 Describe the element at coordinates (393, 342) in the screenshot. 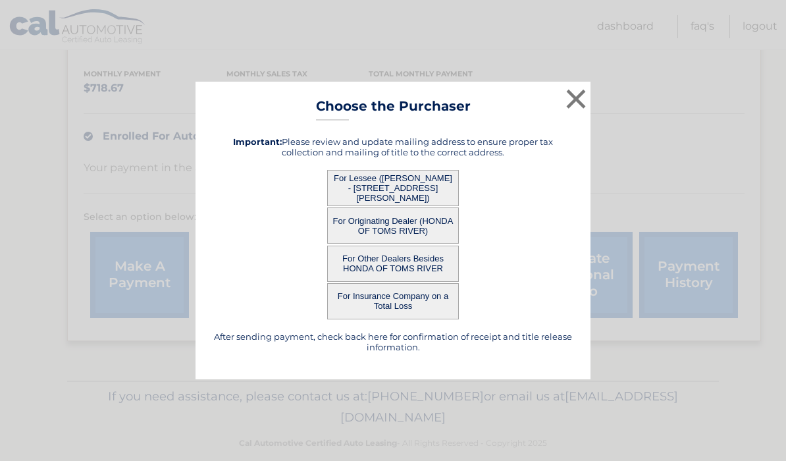

I see `h5: After sending payment, check back here for confirmation of receipt and title release information.` at that location.